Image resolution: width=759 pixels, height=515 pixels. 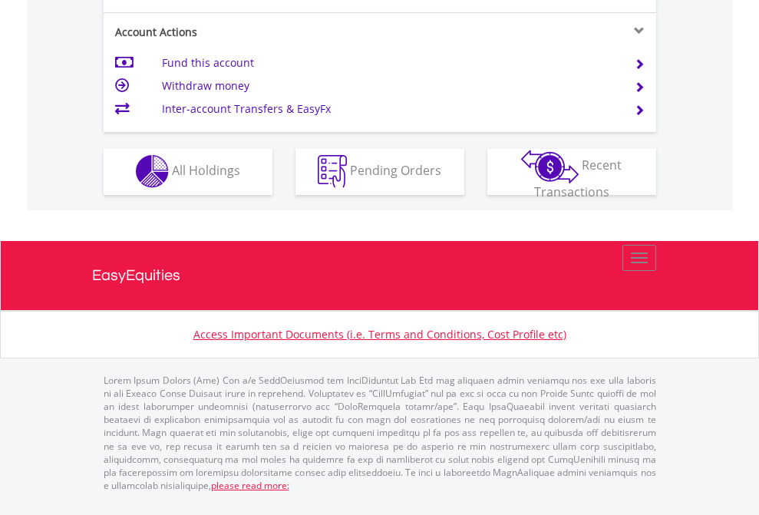 I want to click on div: Account Actions, so click(x=242, y=32).